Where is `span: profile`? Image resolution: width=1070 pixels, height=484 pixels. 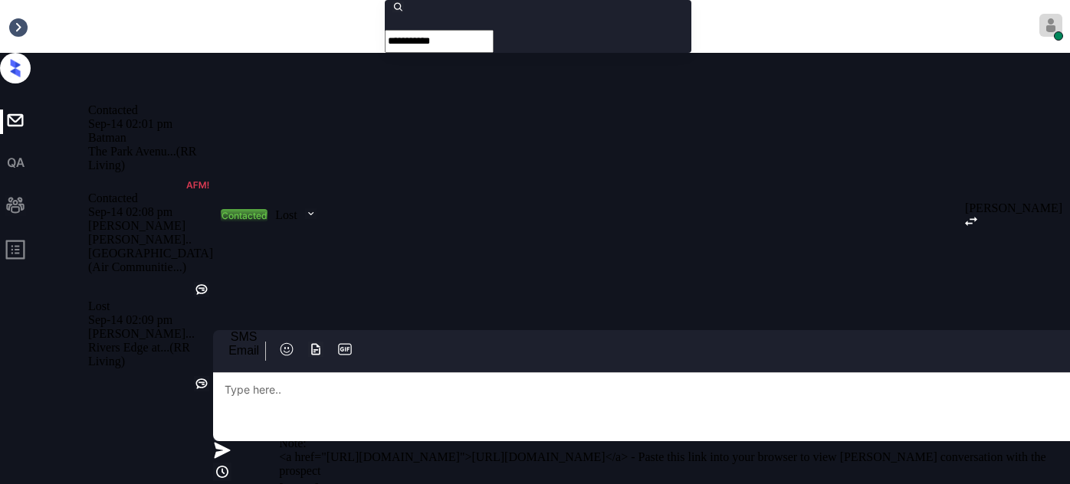 span: profile is located at coordinates (15, 252).